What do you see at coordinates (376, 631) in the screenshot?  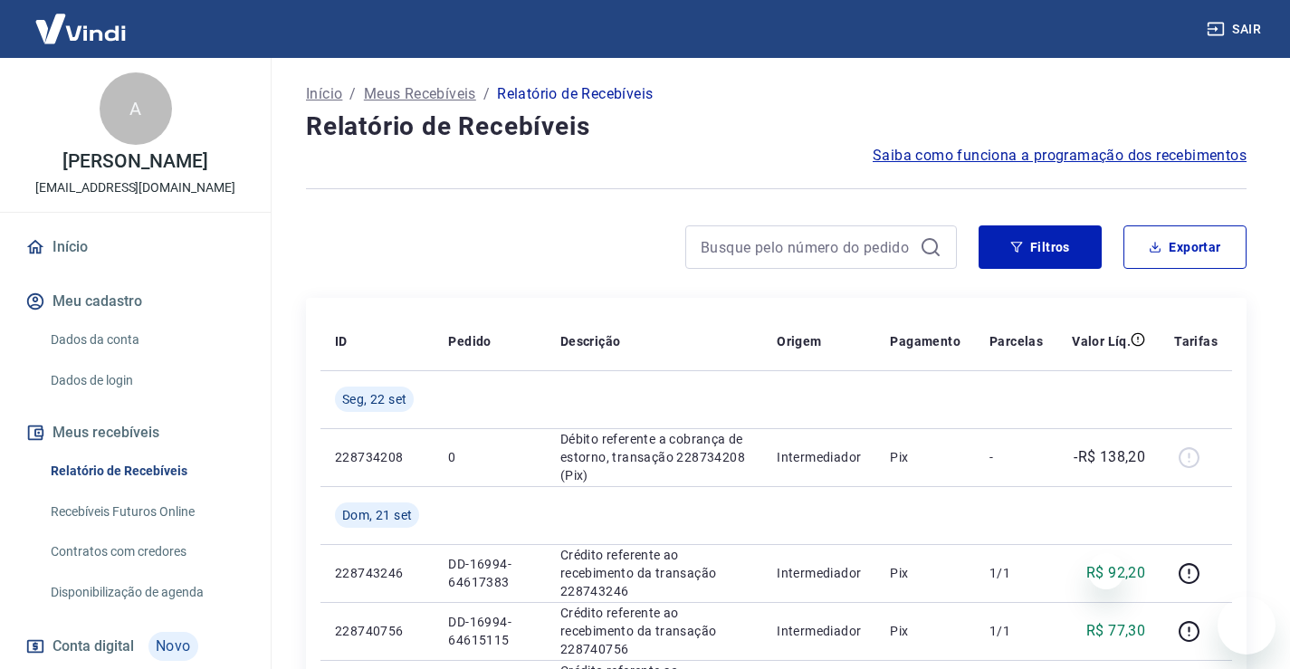 I see `p: 228740756` at bounding box center [376, 631].